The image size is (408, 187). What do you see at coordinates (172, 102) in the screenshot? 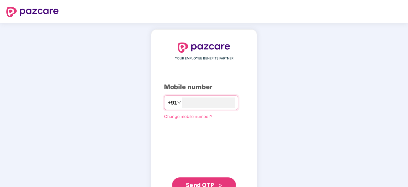
I see `span: +91` at bounding box center [172, 102].